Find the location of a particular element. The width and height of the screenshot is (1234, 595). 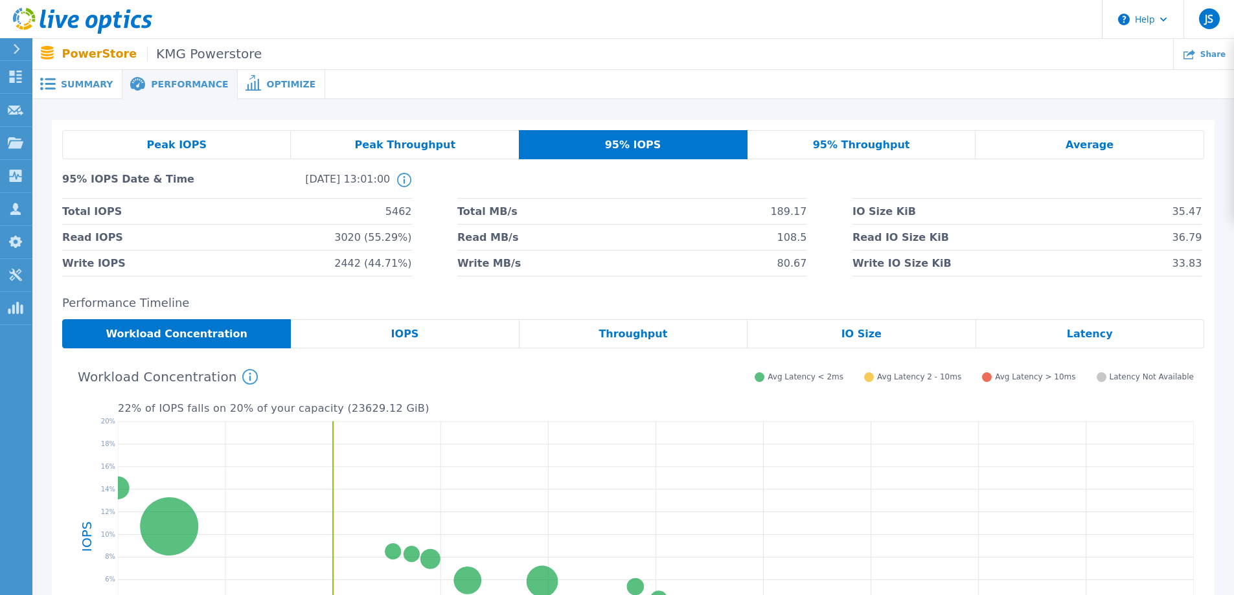

h2: Performance Timeline is located at coordinates (633, 303).